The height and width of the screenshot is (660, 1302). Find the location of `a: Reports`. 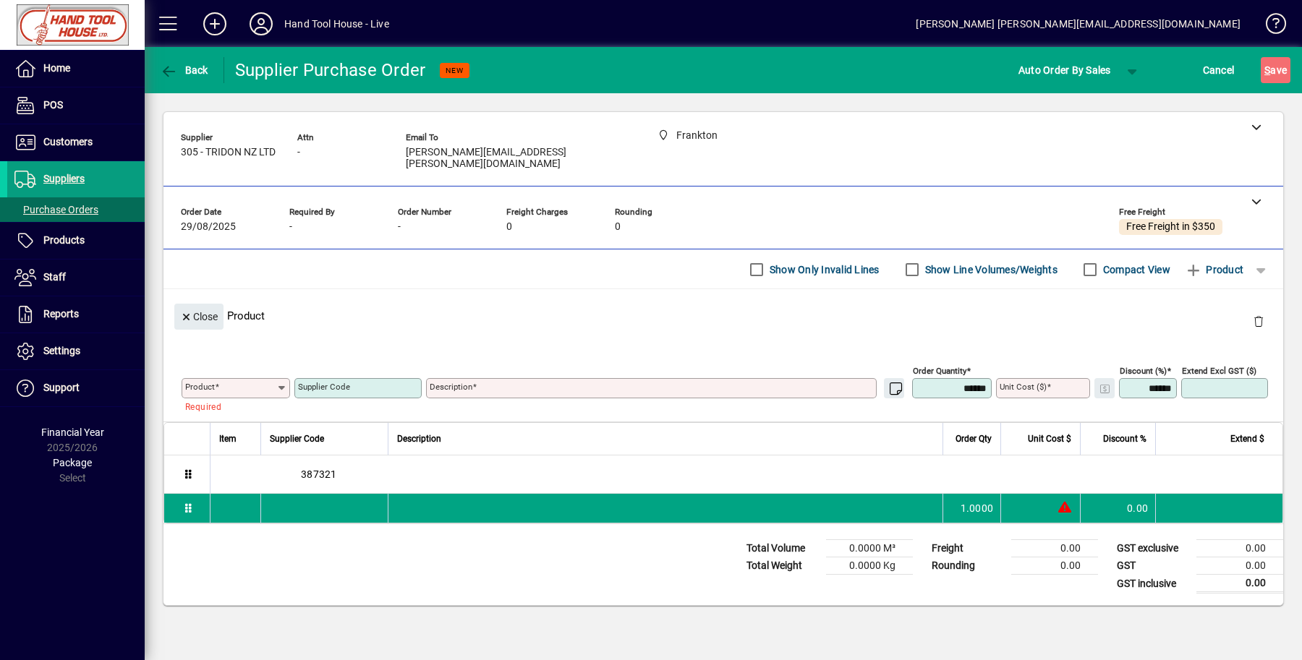

a: Reports is located at coordinates (76, 315).